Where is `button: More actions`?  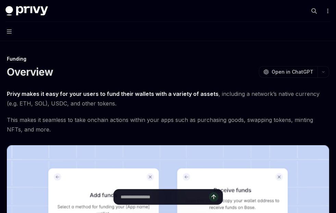 button: More actions is located at coordinates (327, 11).